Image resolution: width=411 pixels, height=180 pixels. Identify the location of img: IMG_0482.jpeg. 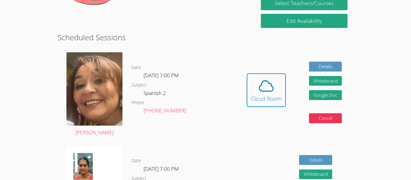
(95, 89).